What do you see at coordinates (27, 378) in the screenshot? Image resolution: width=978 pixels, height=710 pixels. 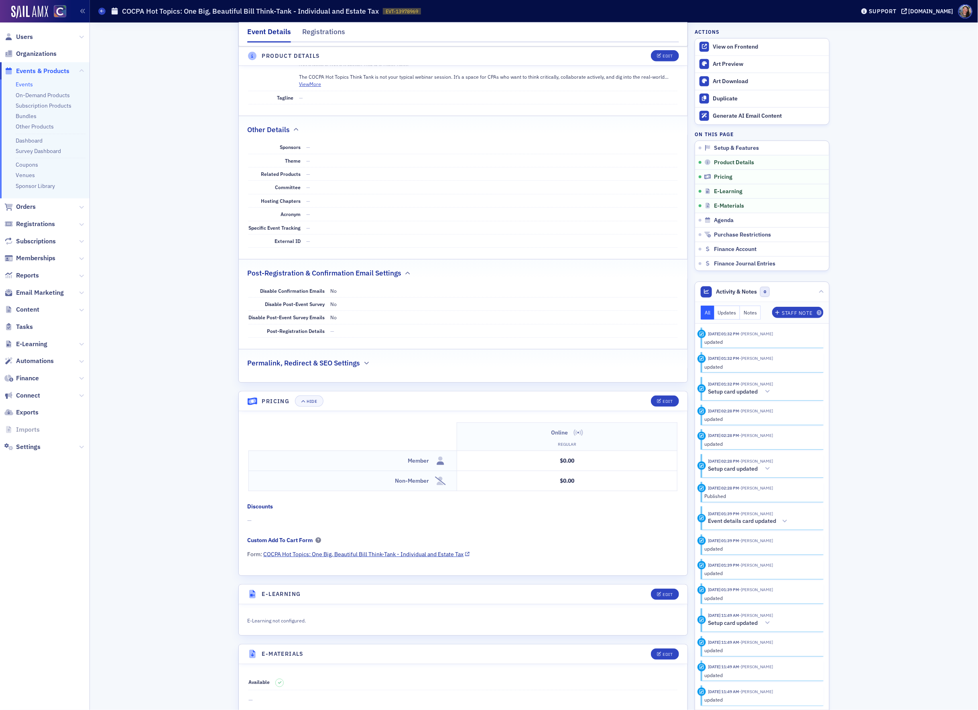 I see `span: Finance` at bounding box center [27, 378].